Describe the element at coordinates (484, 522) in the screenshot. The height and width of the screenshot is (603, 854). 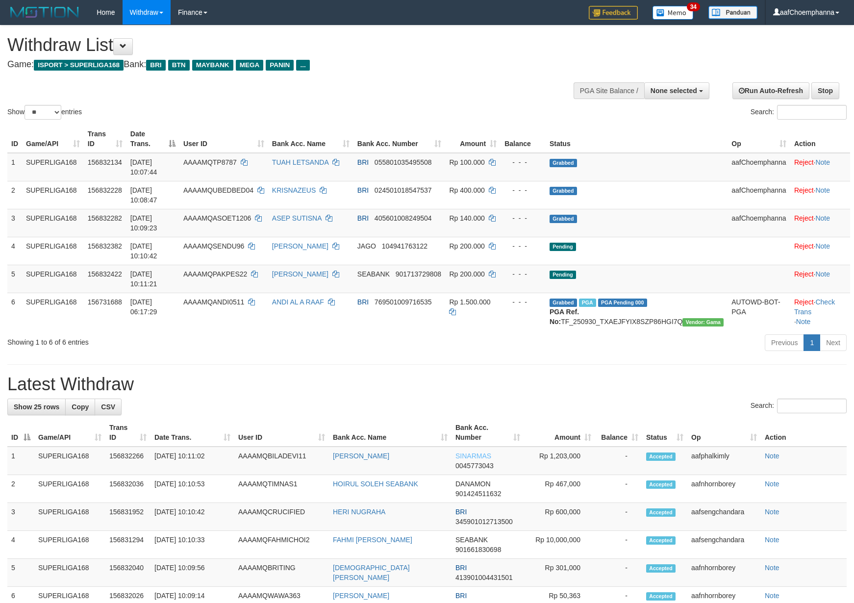
I see `span: Copy 345901012713500 to clipboard` at that location.